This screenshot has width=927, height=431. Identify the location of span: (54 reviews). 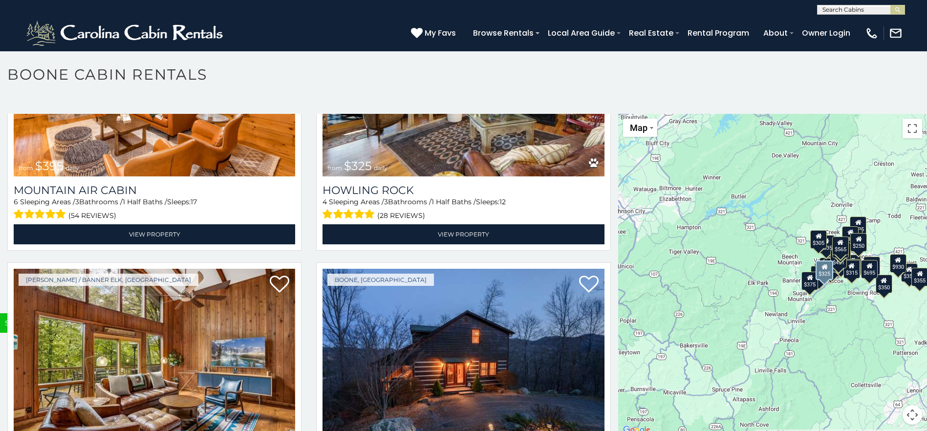
(92, 216).